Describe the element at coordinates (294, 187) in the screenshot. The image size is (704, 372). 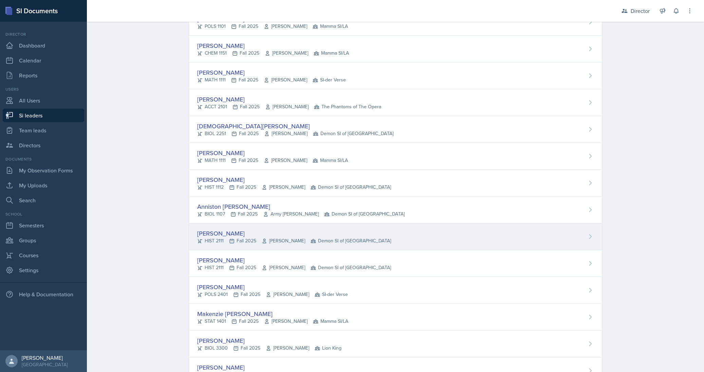
I see `div: HIST 1112 Fall 2025` at that location.